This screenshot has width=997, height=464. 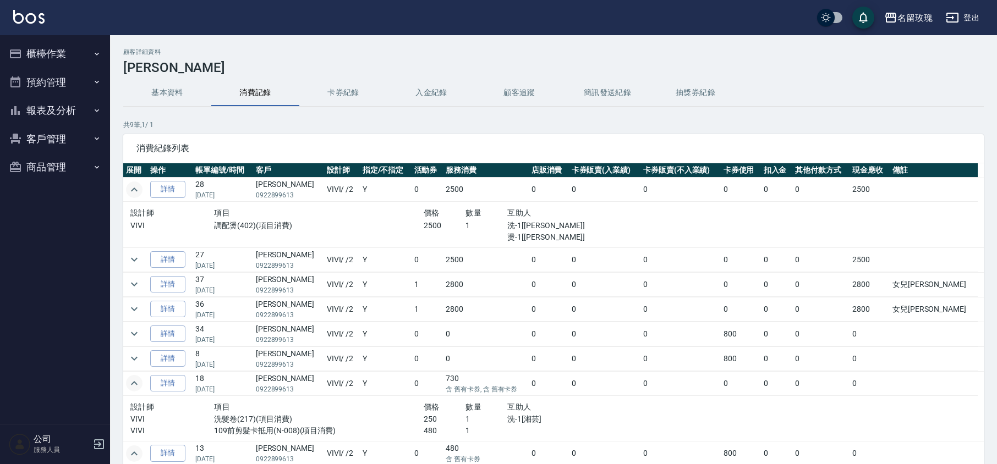 I want to click on td: 8, so click(x=222, y=359).